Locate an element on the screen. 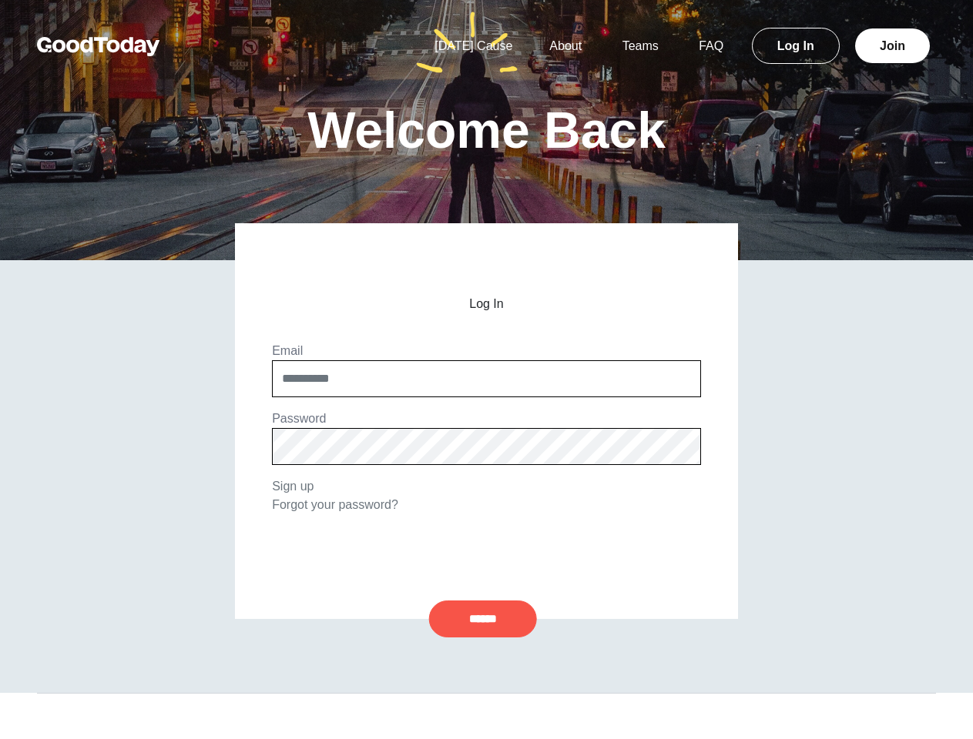 This screenshot has height=739, width=973. label: Password is located at coordinates (299, 418).